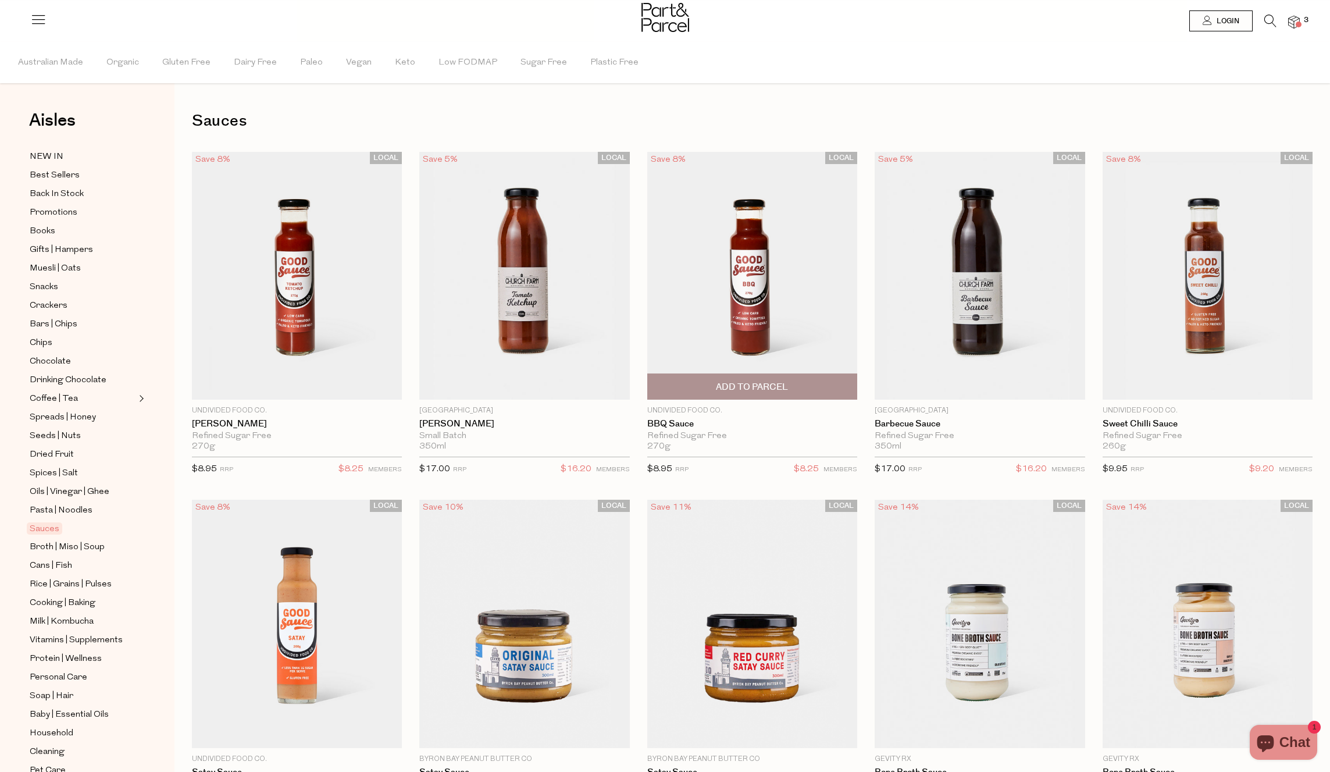 This screenshot has height=772, width=1330. I want to click on a: Protein | Wellness, so click(83, 658).